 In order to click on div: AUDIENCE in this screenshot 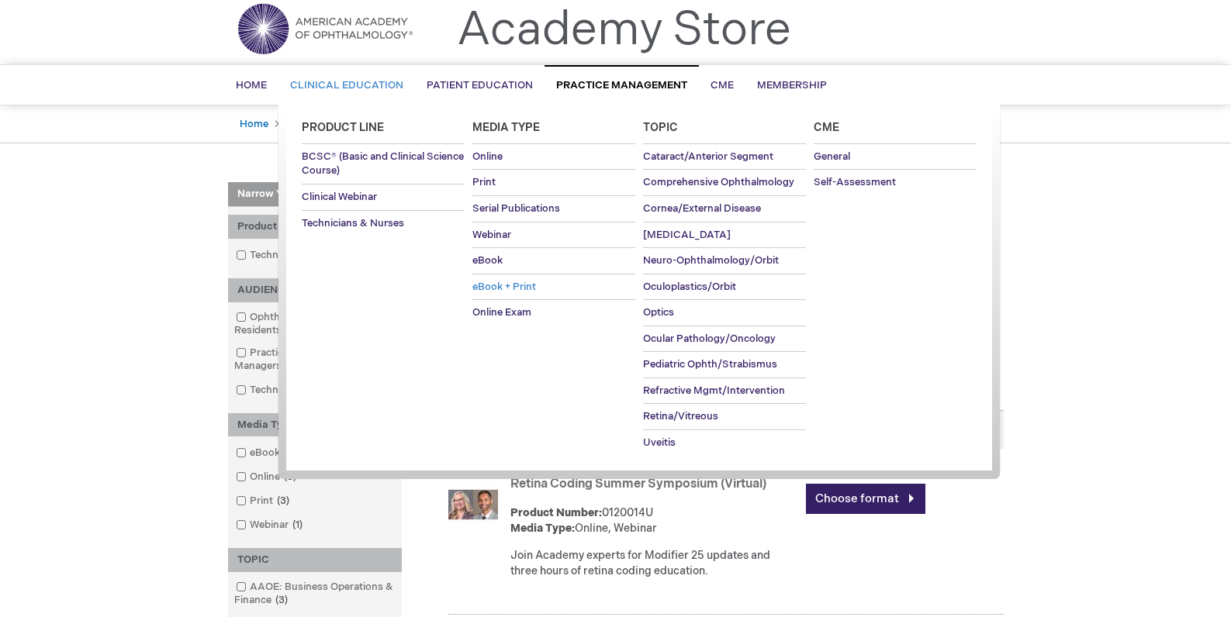, I will do `click(315, 290)`.